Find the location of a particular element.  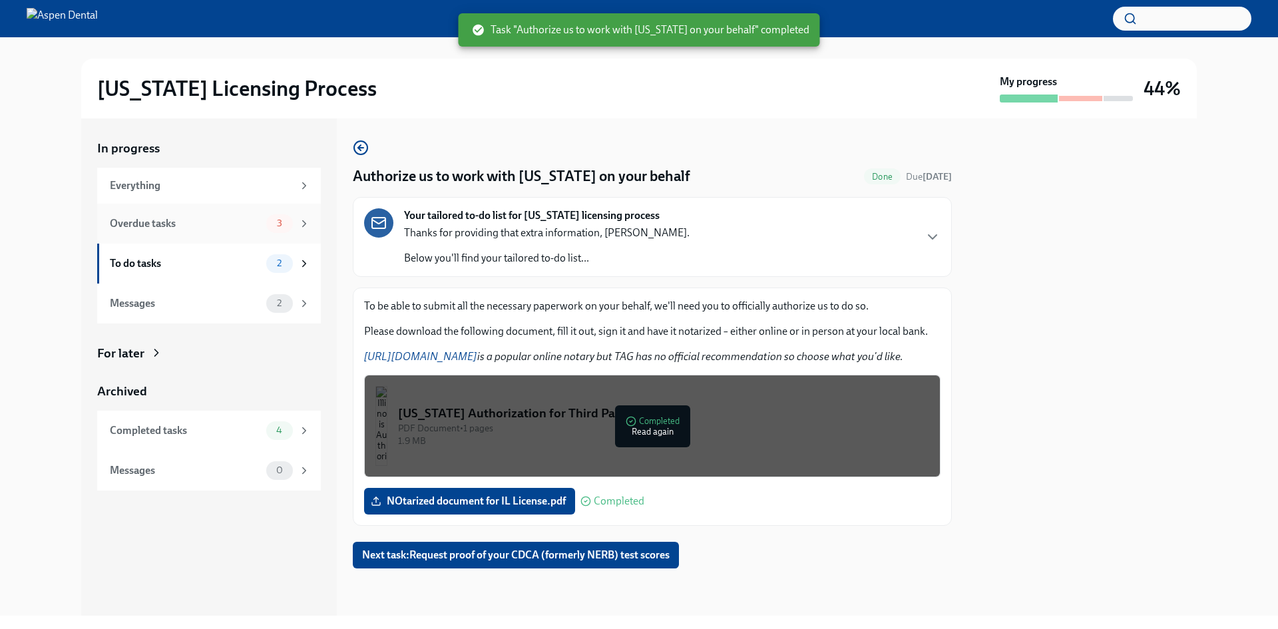

strong: My progress is located at coordinates (1028, 82).